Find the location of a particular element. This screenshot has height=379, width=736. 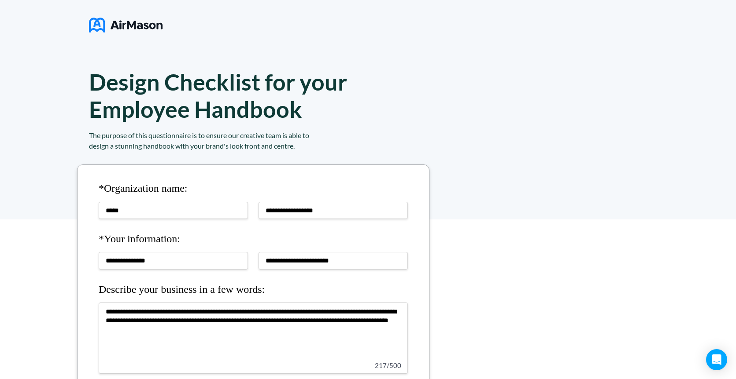

h4: *Your information: is located at coordinates (253, 239).